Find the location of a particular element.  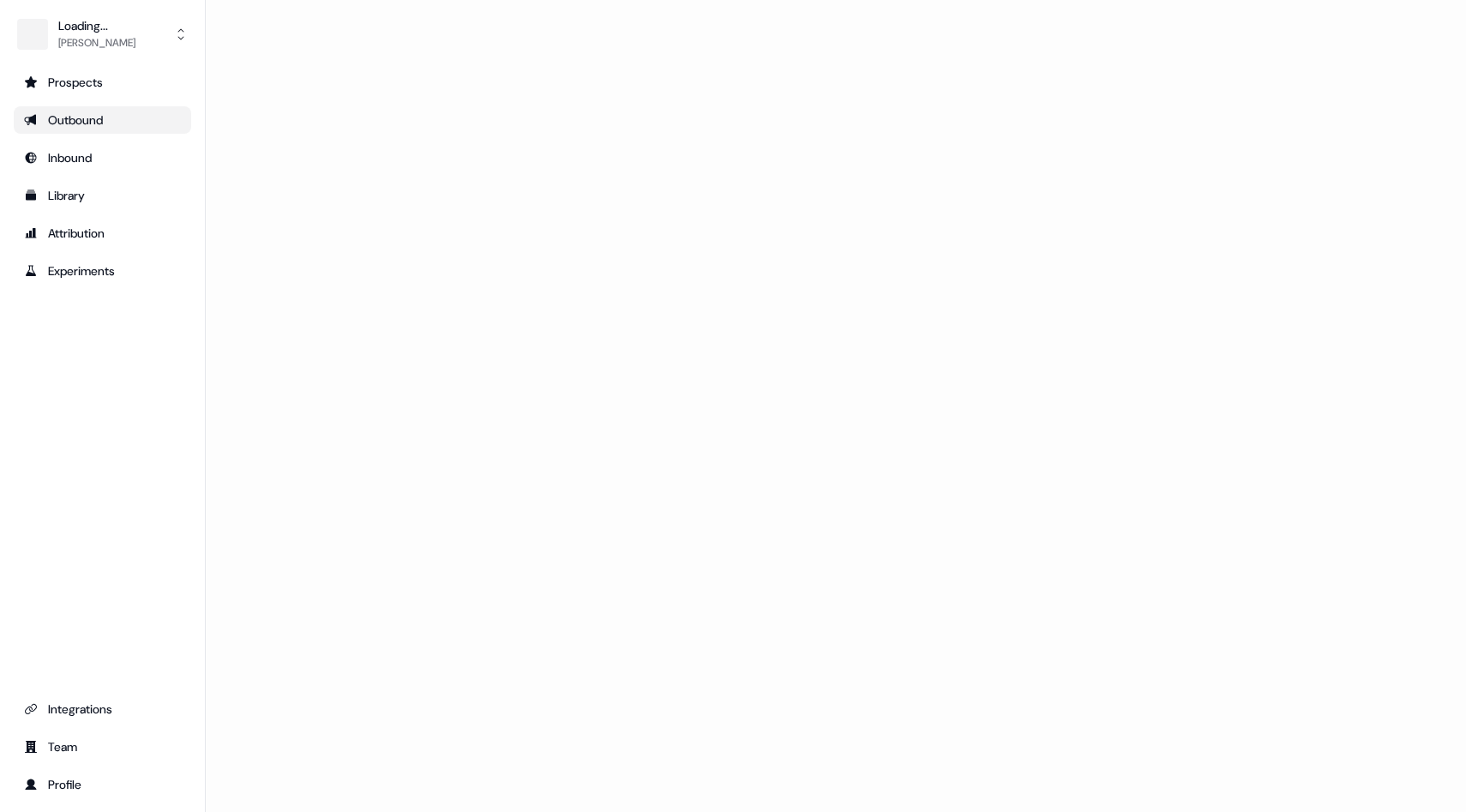

a: Go to profile is located at coordinates (102, 784).